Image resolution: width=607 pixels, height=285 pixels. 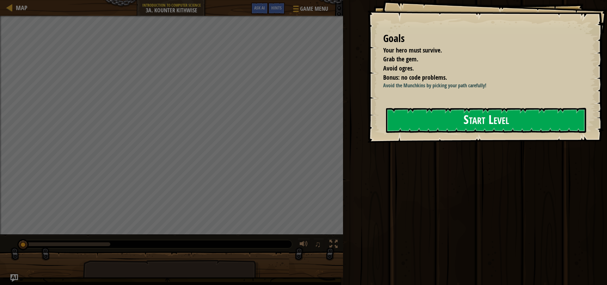 I want to click on span: Map, so click(x=21, y=8).